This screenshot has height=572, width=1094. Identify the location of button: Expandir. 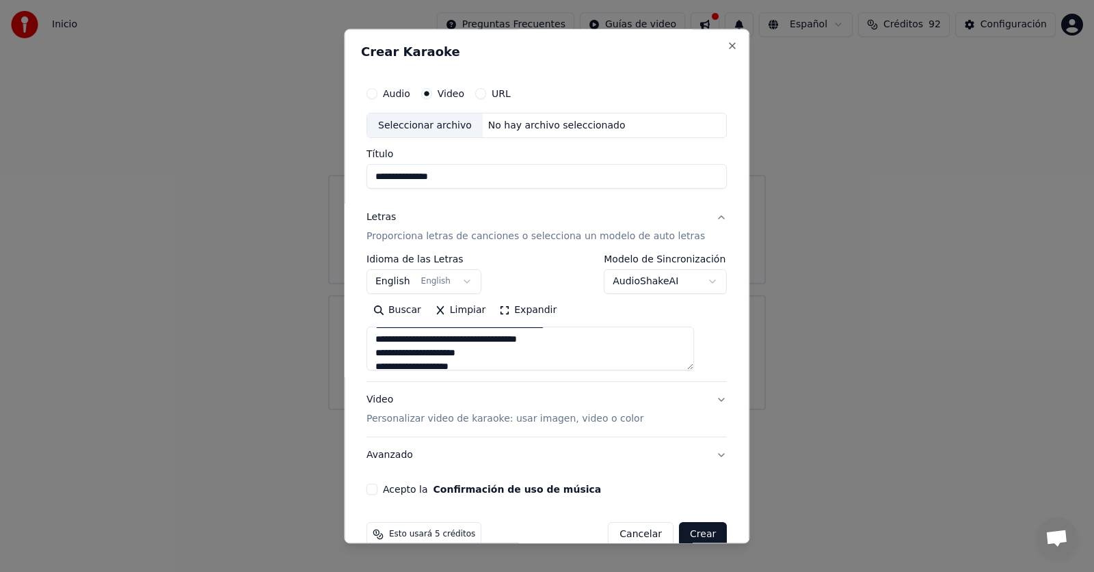
(529, 311).